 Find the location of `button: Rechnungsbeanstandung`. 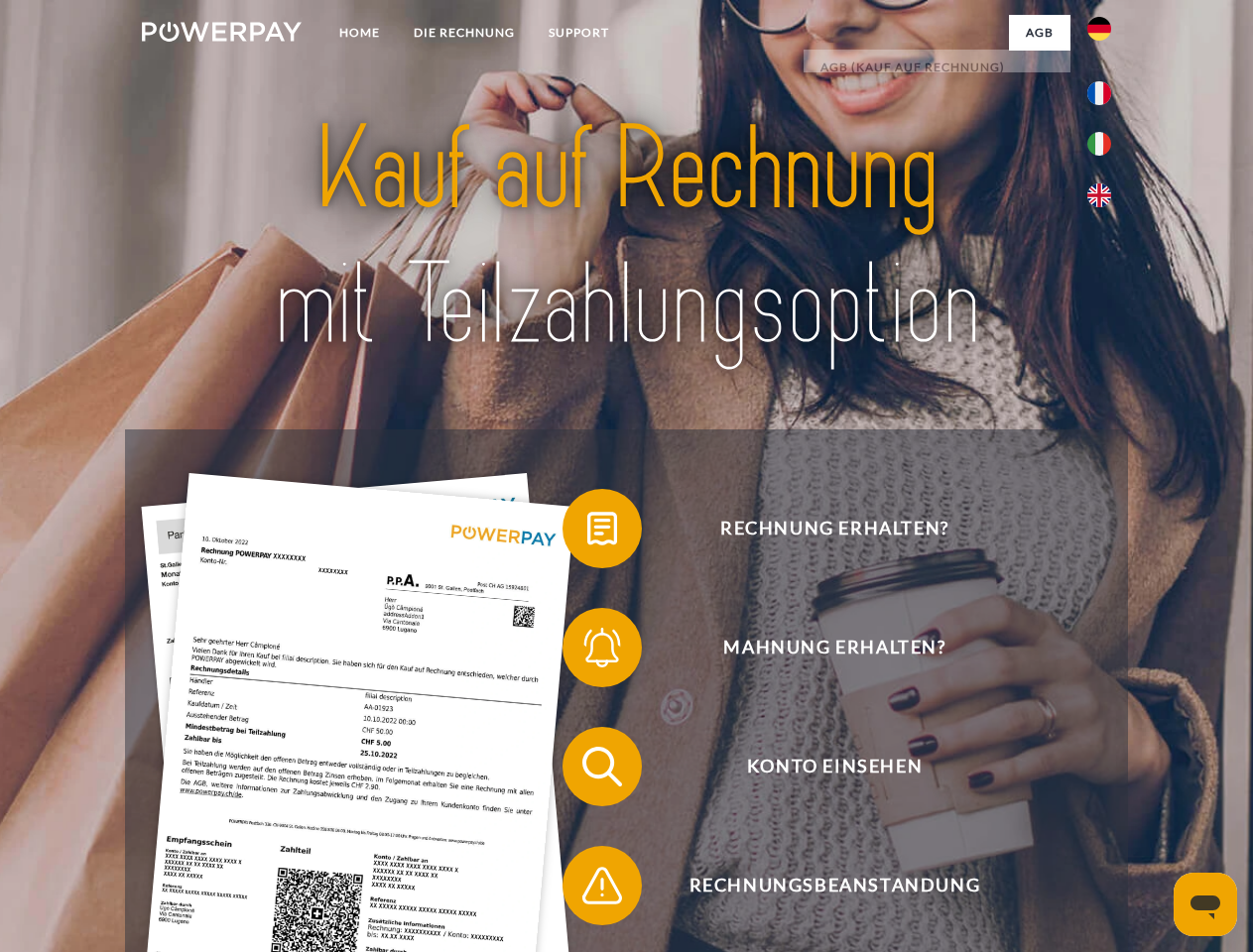

button: Rechnungsbeanstandung is located at coordinates (821, 886).